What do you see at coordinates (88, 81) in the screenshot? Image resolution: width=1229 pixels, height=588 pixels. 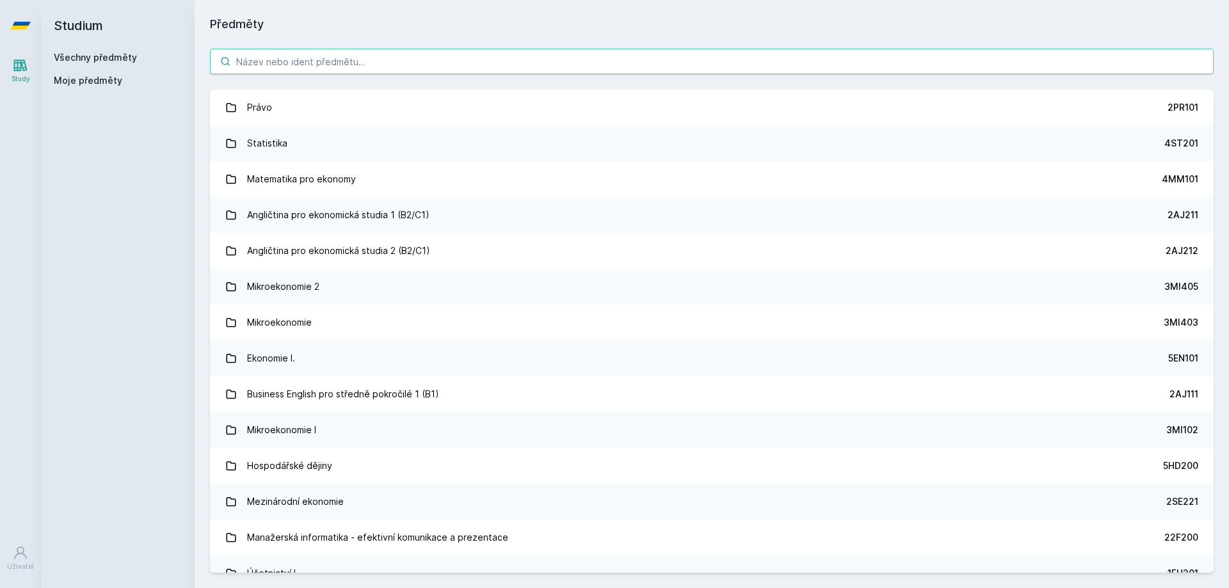 I see `span: Moje předměty` at bounding box center [88, 81].